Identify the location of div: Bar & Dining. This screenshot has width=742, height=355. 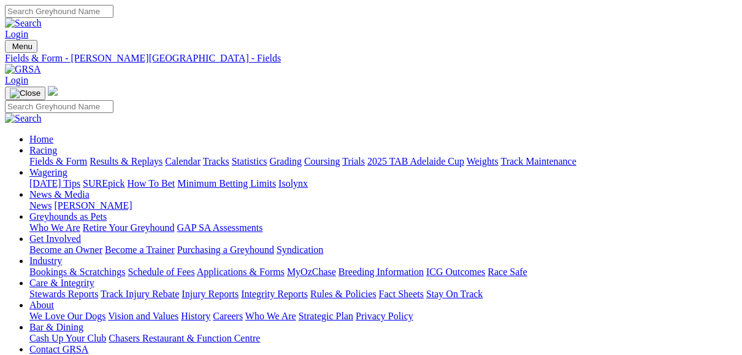
(383, 338).